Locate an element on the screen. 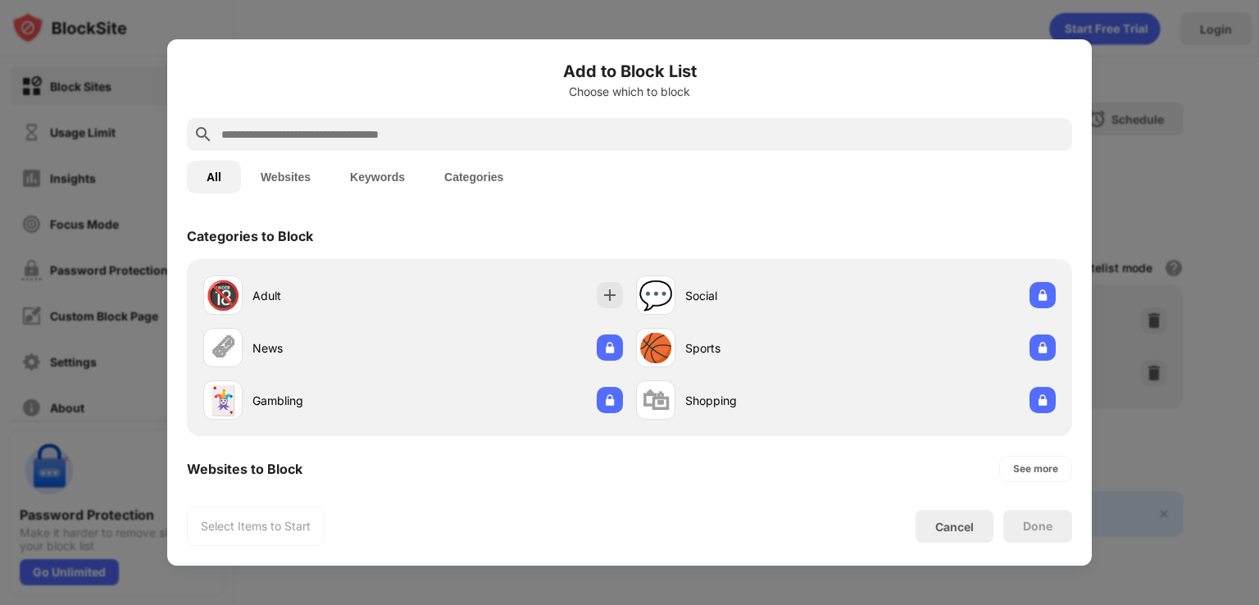 The width and height of the screenshot is (1259, 605). div: Adult is located at coordinates (333, 295).